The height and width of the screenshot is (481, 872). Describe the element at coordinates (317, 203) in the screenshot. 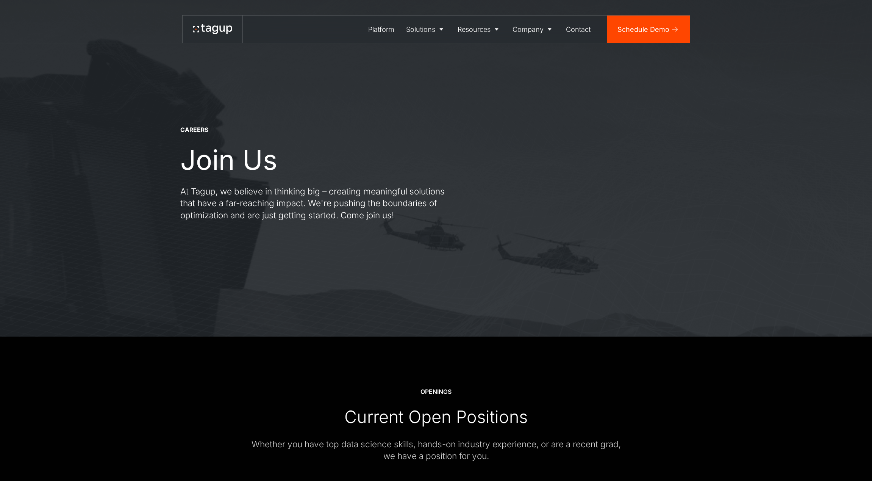

I see `p: At Tagup, we believe in thinking big – creating meaningful solutions that have a far-reaching imp...` at that location.